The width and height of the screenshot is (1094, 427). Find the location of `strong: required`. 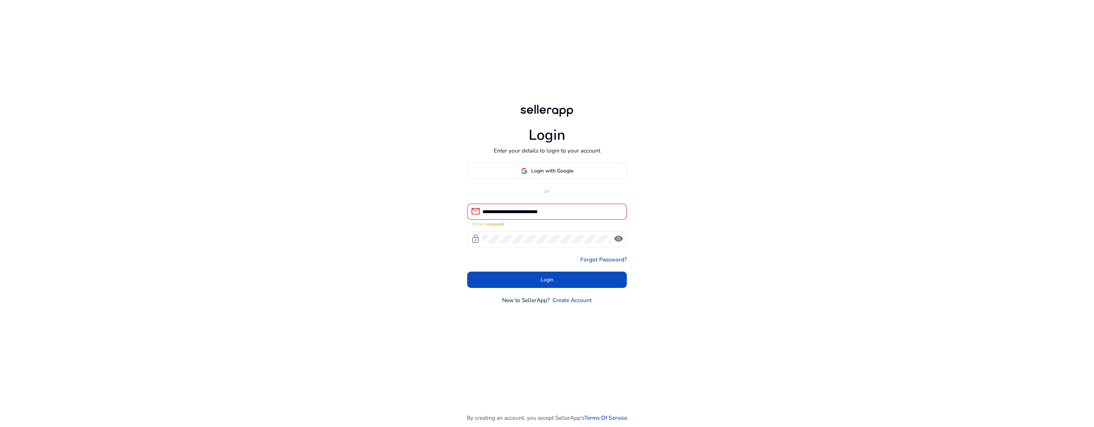

strong: required is located at coordinates (496, 224).